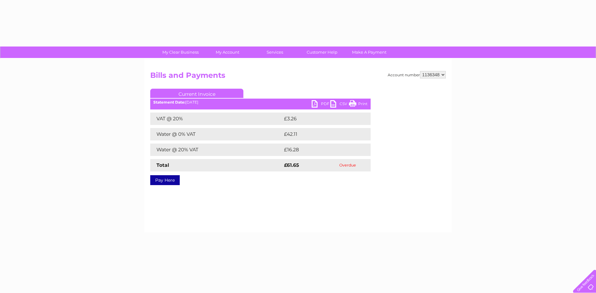 The height and width of the screenshot is (293, 596). What do you see at coordinates (169, 102) in the screenshot?
I see `b: Statement Date:` at bounding box center [169, 102].